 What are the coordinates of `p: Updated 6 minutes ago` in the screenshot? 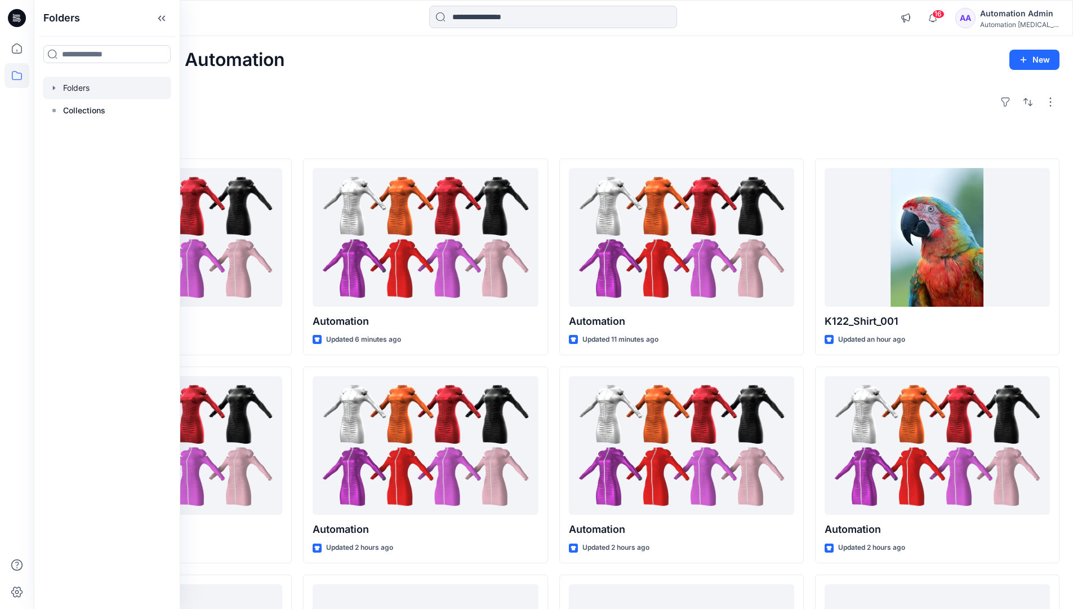 It's located at (363, 339).